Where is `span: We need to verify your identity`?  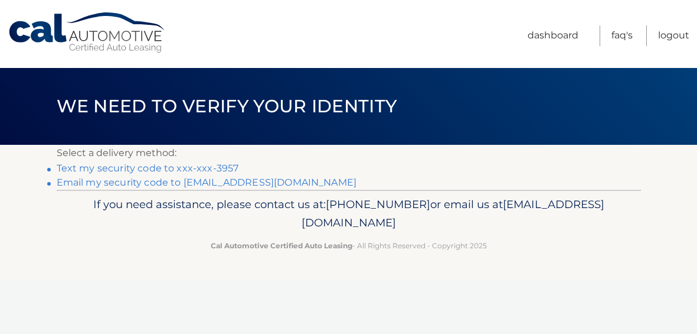 span: We need to verify your identity is located at coordinates (227, 106).